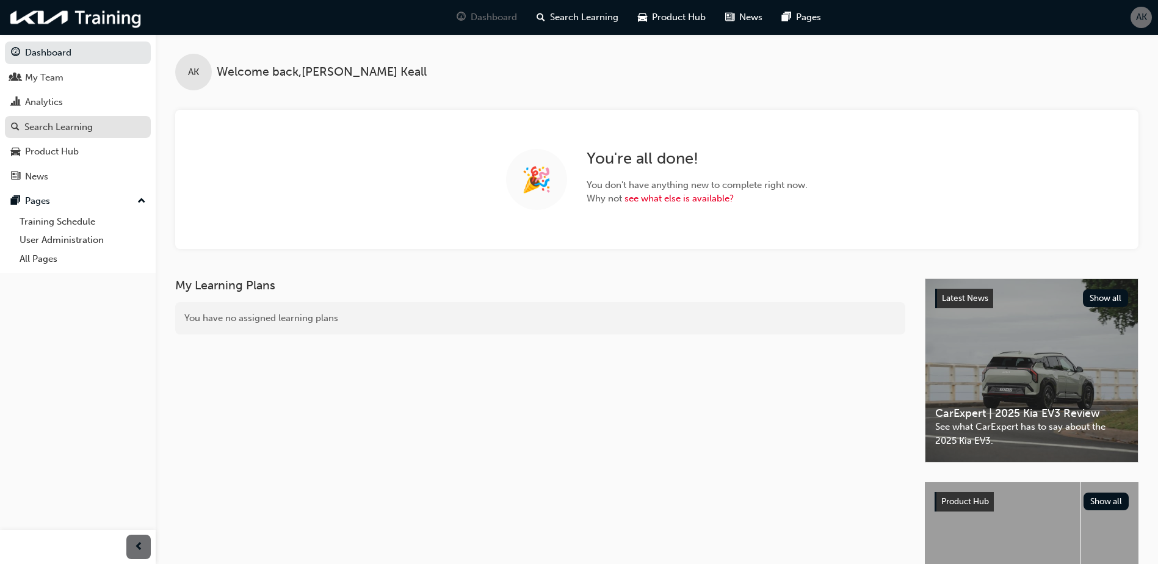 This screenshot has height=564, width=1158. I want to click on span: CarExpert | 2025 Kia EV3 Review, so click(1032, 413).